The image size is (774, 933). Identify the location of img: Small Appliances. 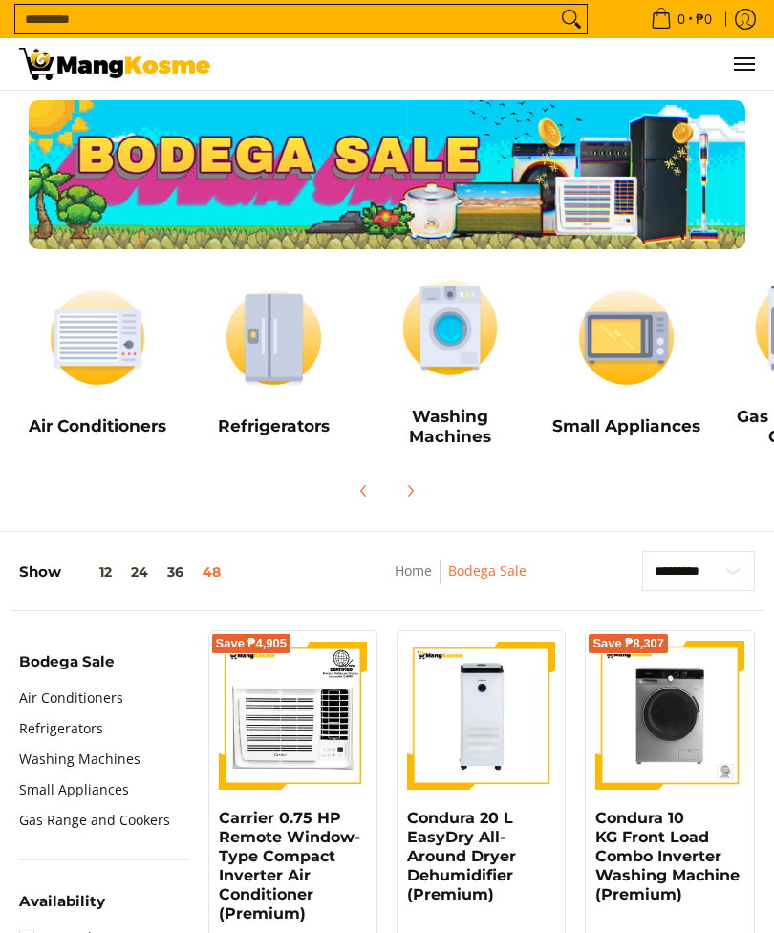
(626, 337).